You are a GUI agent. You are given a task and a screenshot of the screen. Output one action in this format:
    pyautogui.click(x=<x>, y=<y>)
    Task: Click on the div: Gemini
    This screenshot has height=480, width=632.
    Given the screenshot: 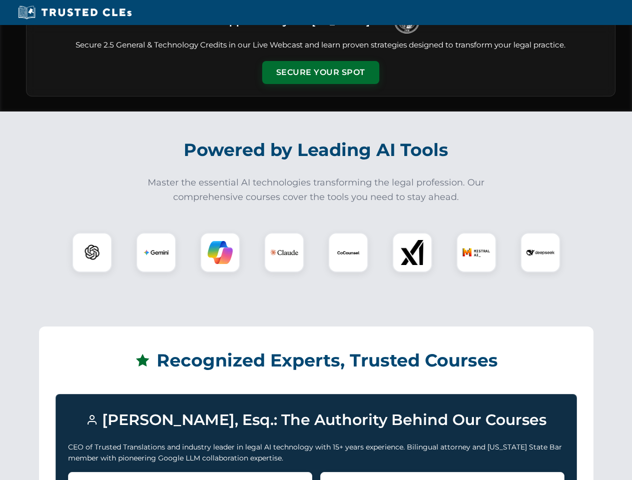 What is the action you would take?
    pyautogui.click(x=156, y=253)
    